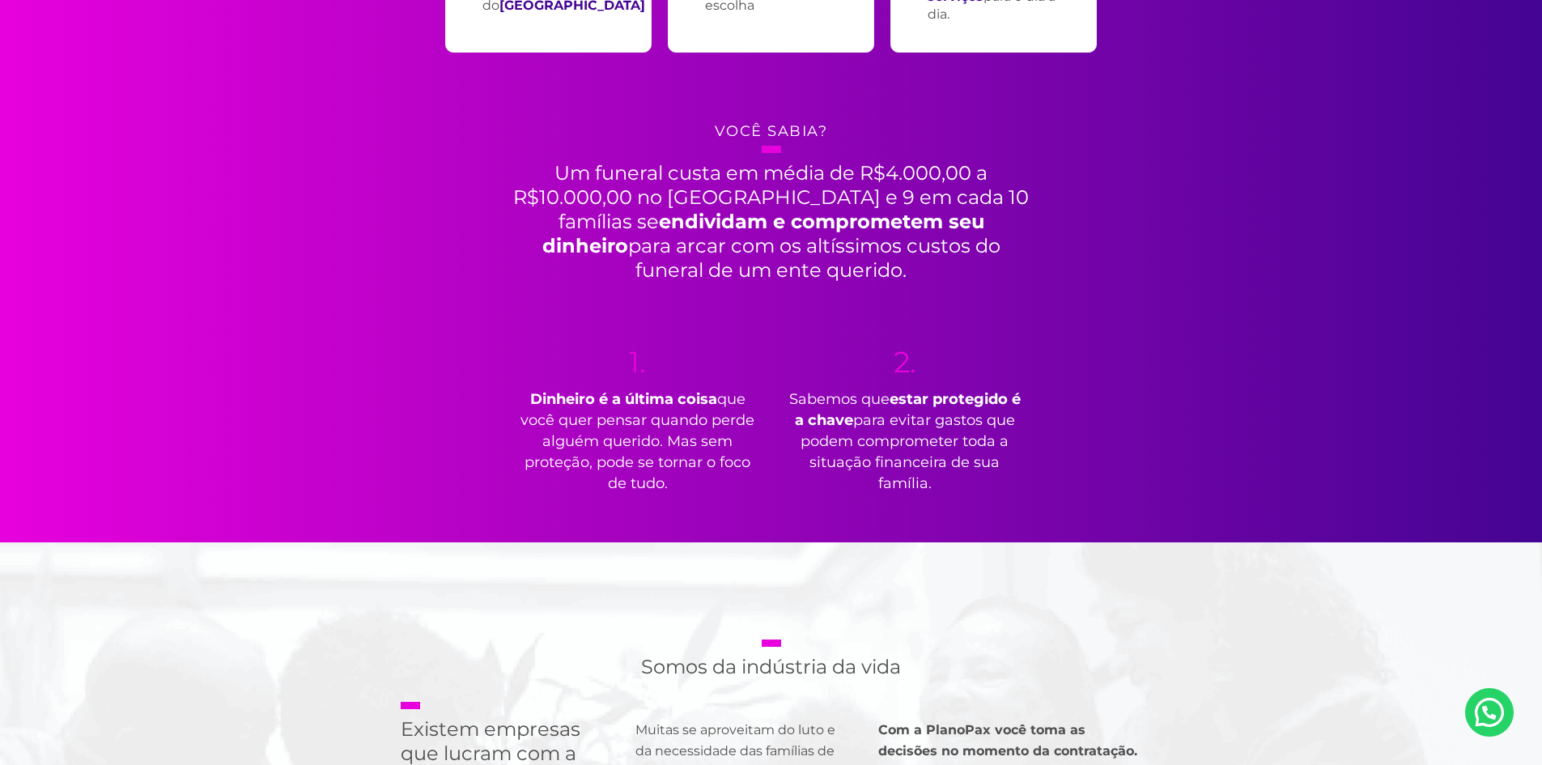 The width and height of the screenshot is (1542, 765). I want to click on h4: Você sabia?, so click(771, 131).